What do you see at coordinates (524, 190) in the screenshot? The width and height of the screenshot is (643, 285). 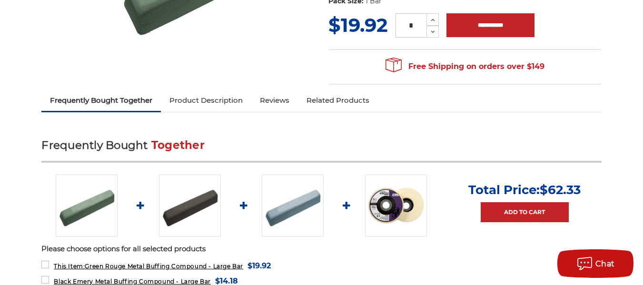 I see `p: Total Price:` at bounding box center [524, 190].